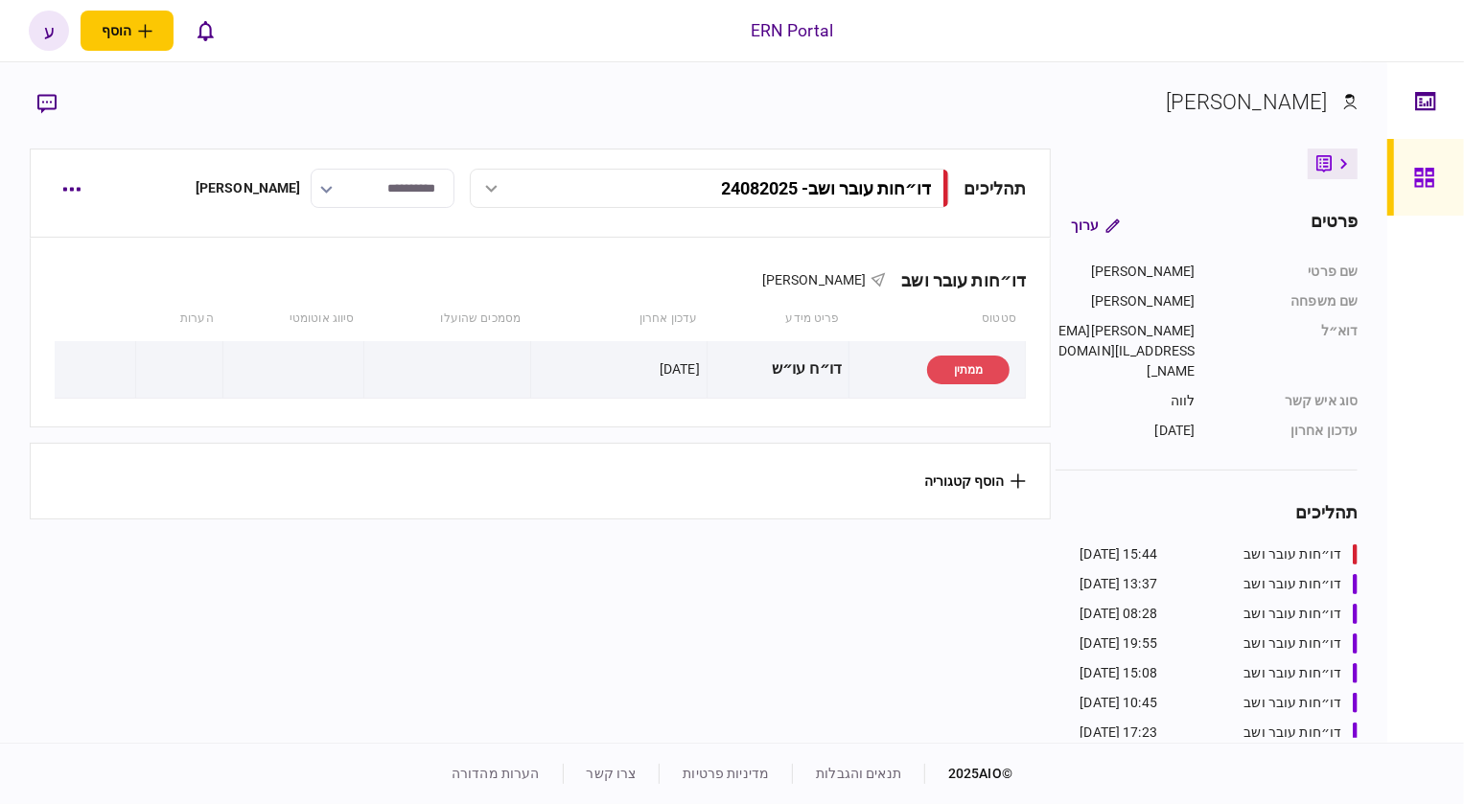  I want to click on div: ממתין, so click(968, 370).